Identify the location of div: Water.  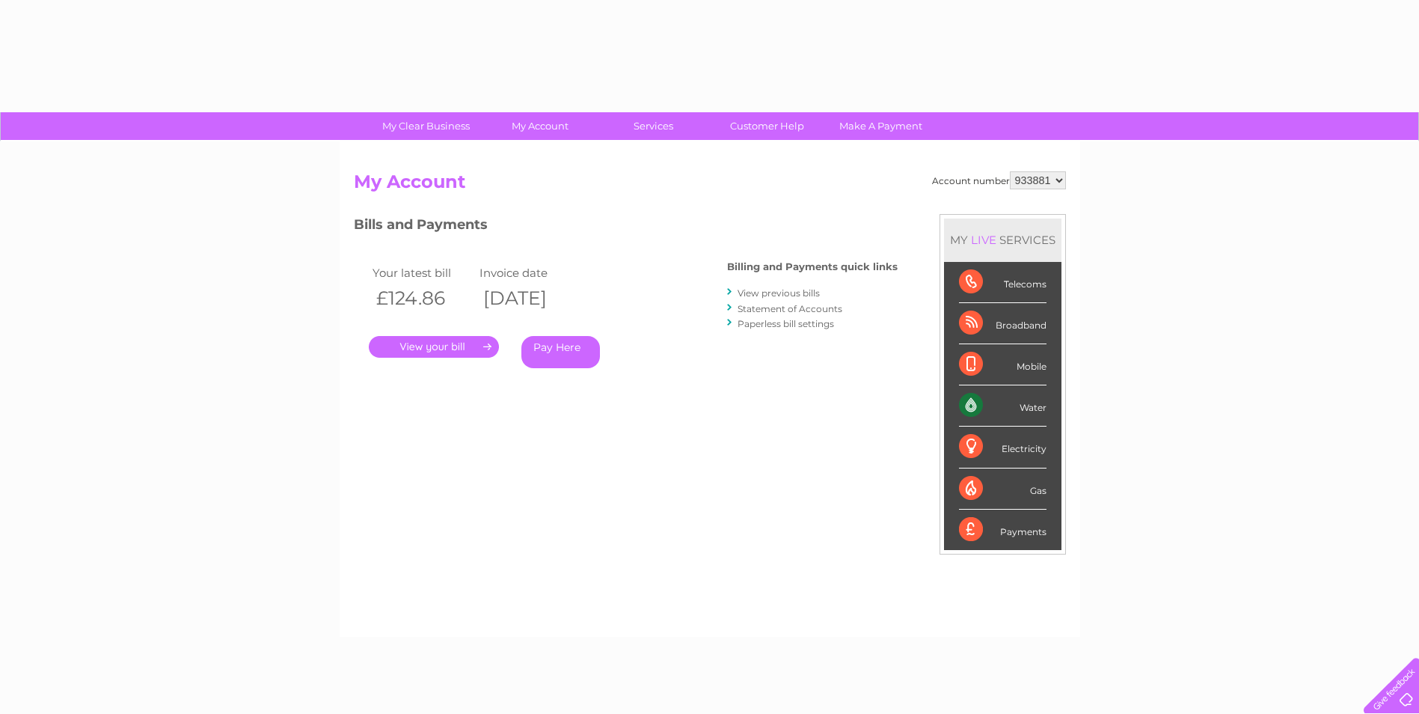
(1003, 406).